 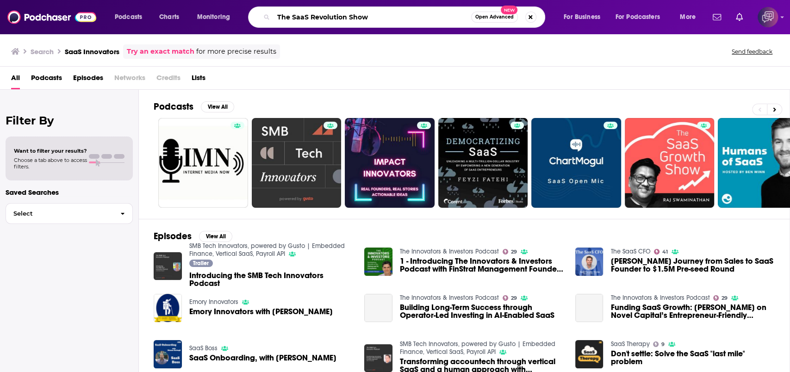 I want to click on a: SaaS Boss, so click(x=203, y=348).